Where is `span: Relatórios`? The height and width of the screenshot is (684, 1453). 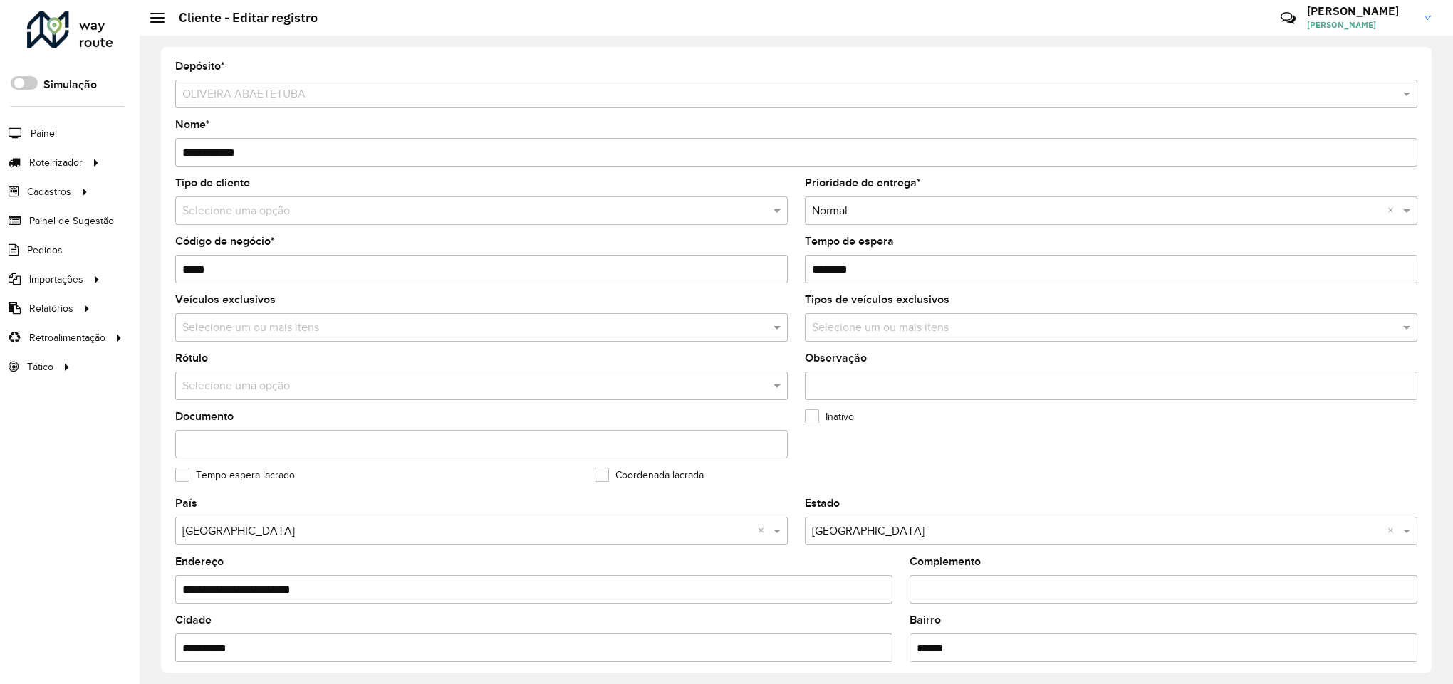 span: Relatórios is located at coordinates (51, 308).